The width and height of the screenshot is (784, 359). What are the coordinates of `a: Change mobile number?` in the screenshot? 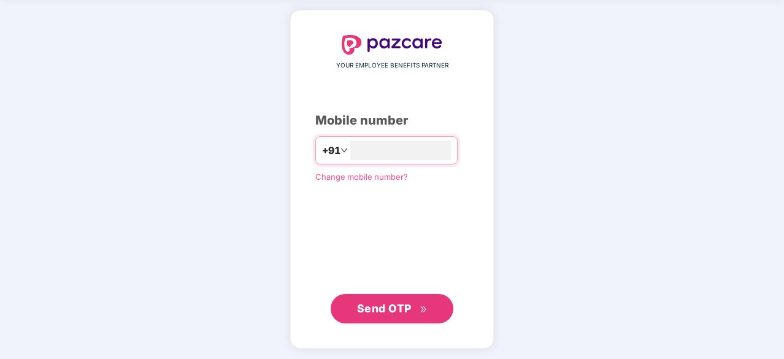 It's located at (361, 177).